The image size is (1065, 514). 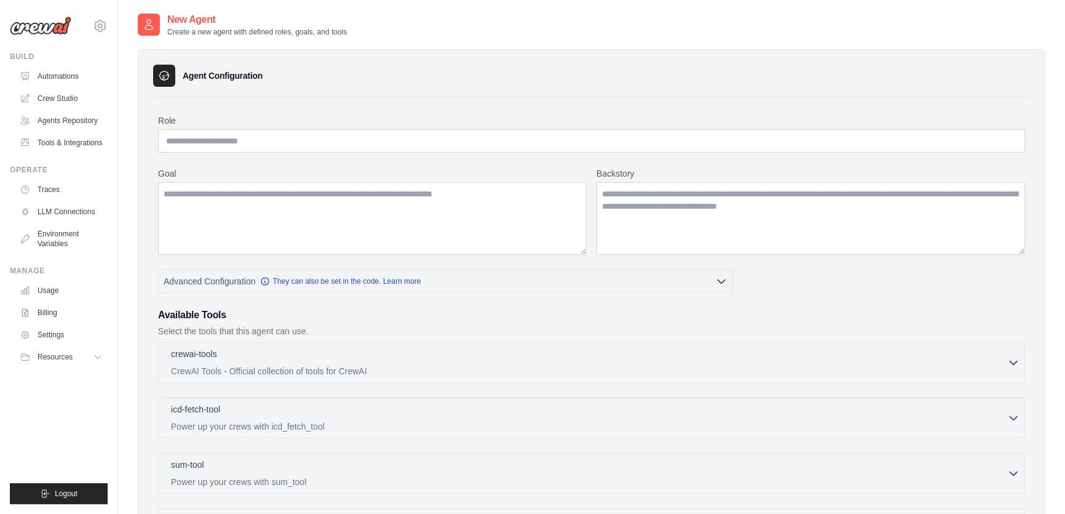 I want to click on a: Settings, so click(x=61, y=335).